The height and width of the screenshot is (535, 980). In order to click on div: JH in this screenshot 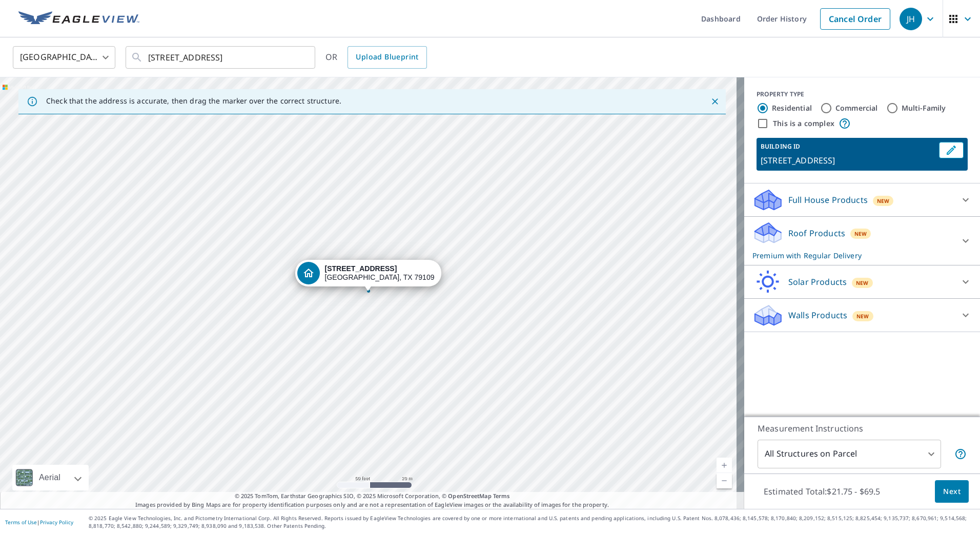, I will do `click(911, 19)`.